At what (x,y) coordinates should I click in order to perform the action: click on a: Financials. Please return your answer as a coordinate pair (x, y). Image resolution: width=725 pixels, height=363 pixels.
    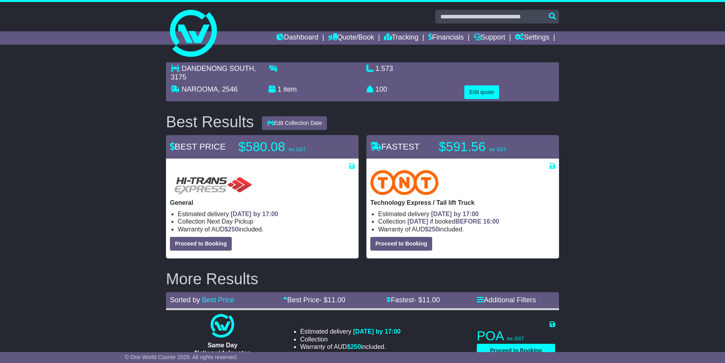
    Looking at the image, I should click on (446, 38).